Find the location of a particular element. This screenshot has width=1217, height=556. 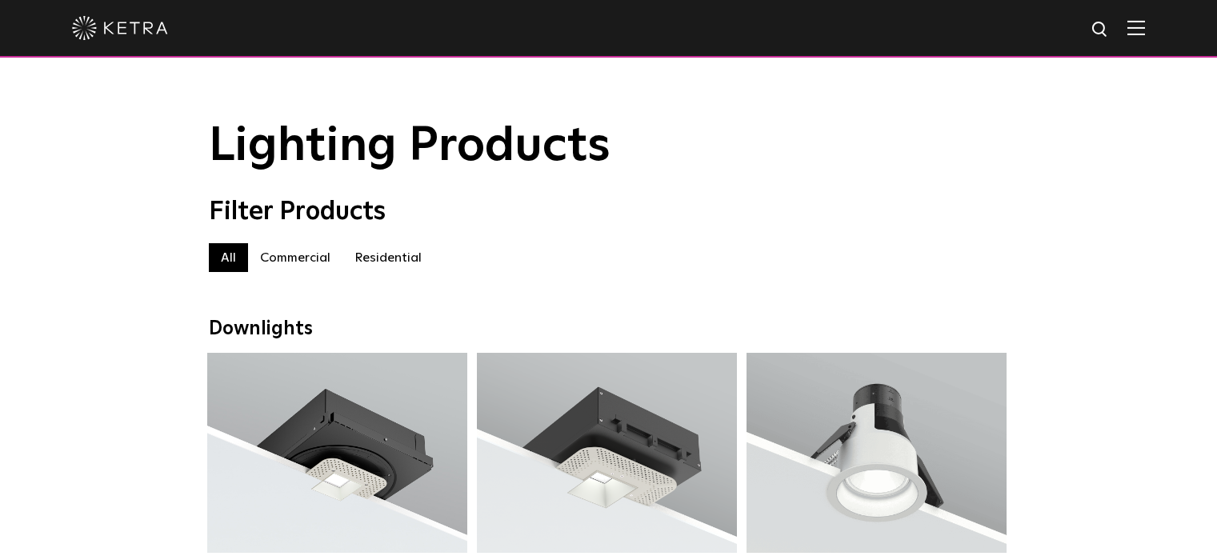

label: All is located at coordinates (228, 258).